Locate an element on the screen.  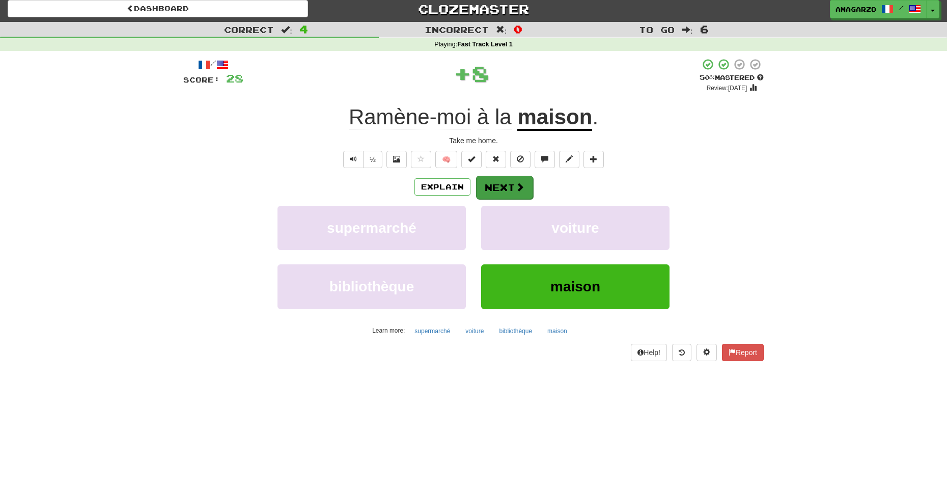
button: Next is located at coordinates (505, 187).